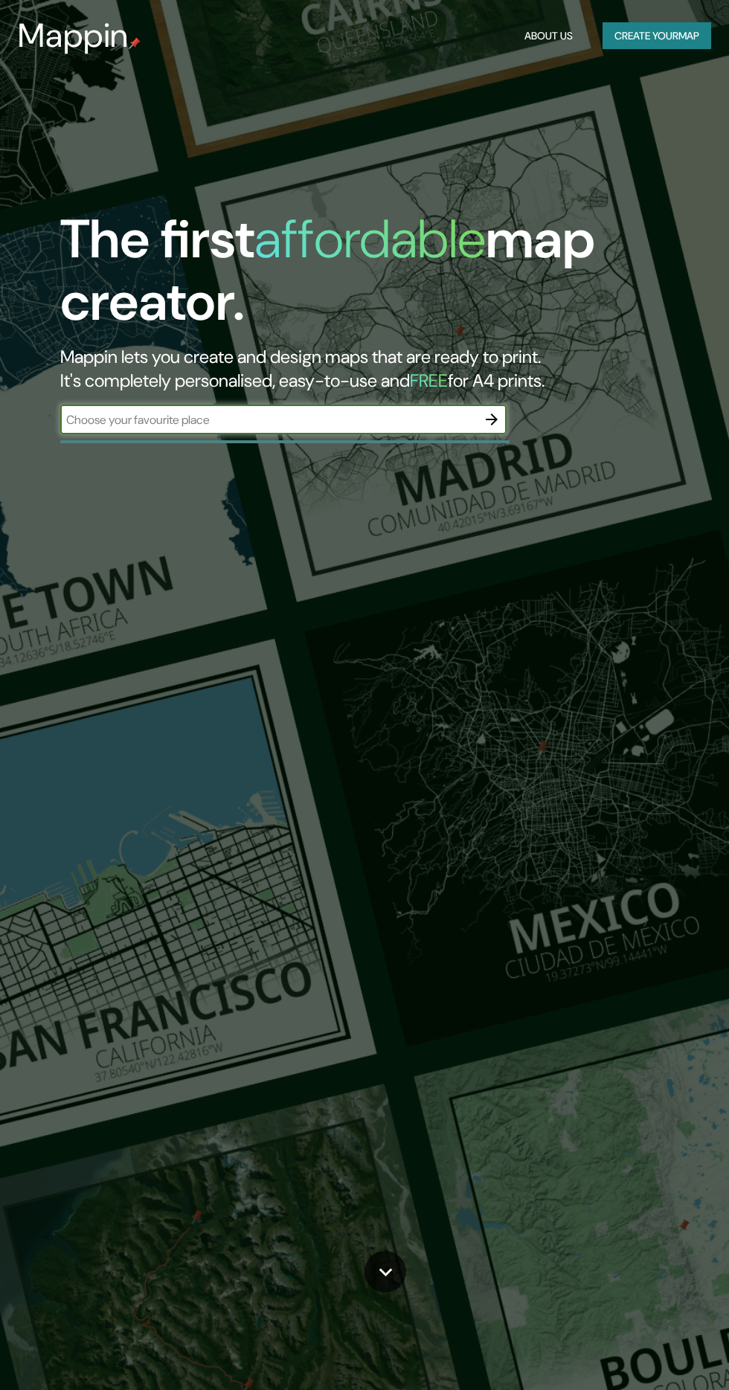 This screenshot has height=1390, width=729. What do you see at coordinates (370, 239) in the screenshot?
I see `h1: affordable` at bounding box center [370, 239].